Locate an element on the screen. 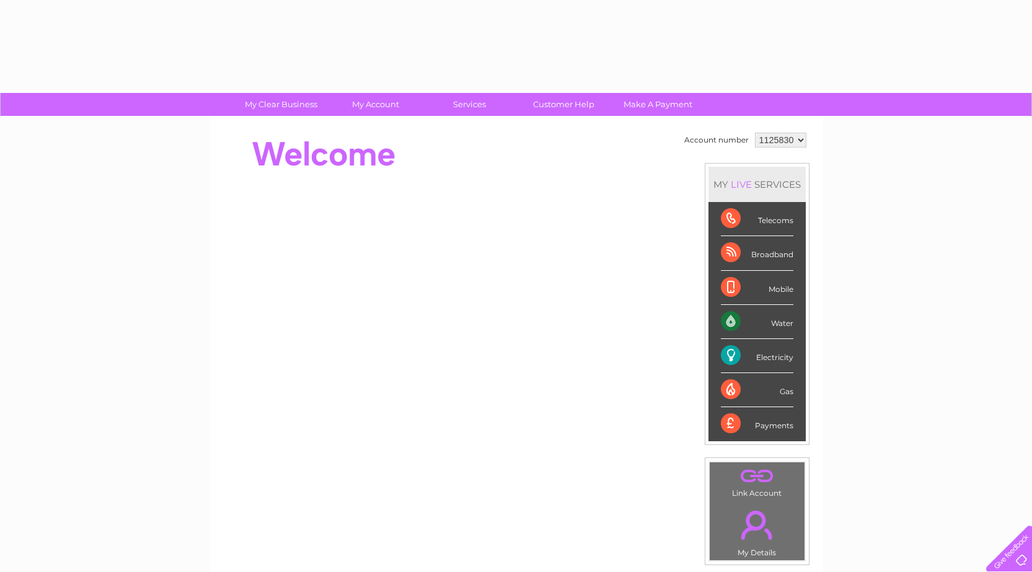  div: Telecoms is located at coordinates (757, 219).